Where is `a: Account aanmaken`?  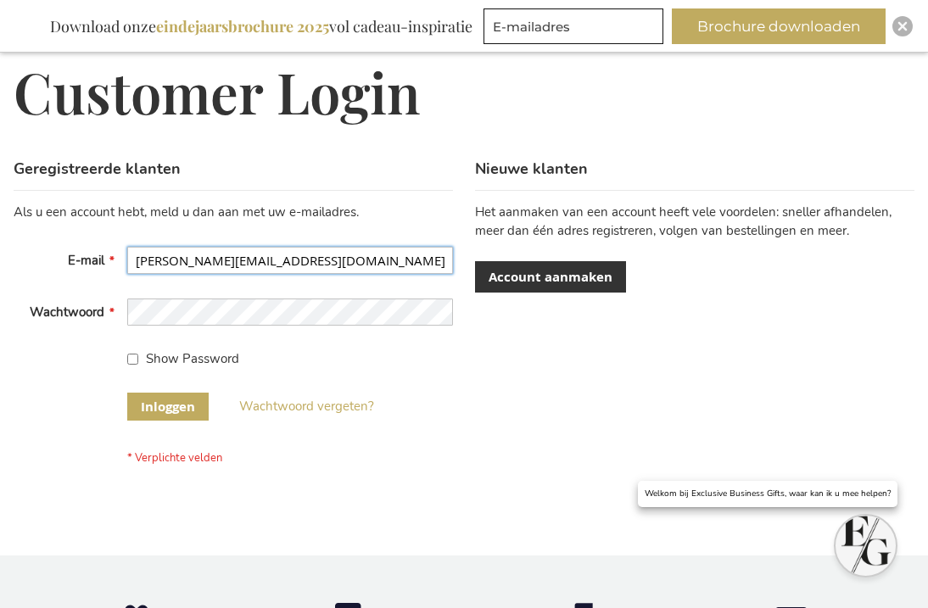
a: Account aanmaken is located at coordinates (550, 276).